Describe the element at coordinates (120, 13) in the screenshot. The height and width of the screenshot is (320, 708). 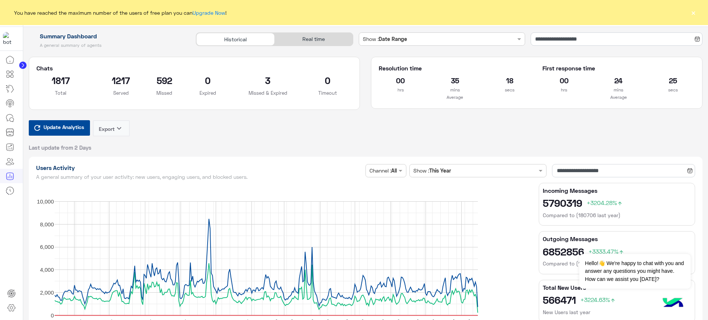
I see `span: You have reached the maximum number of the users of free plan you can !` at that location.